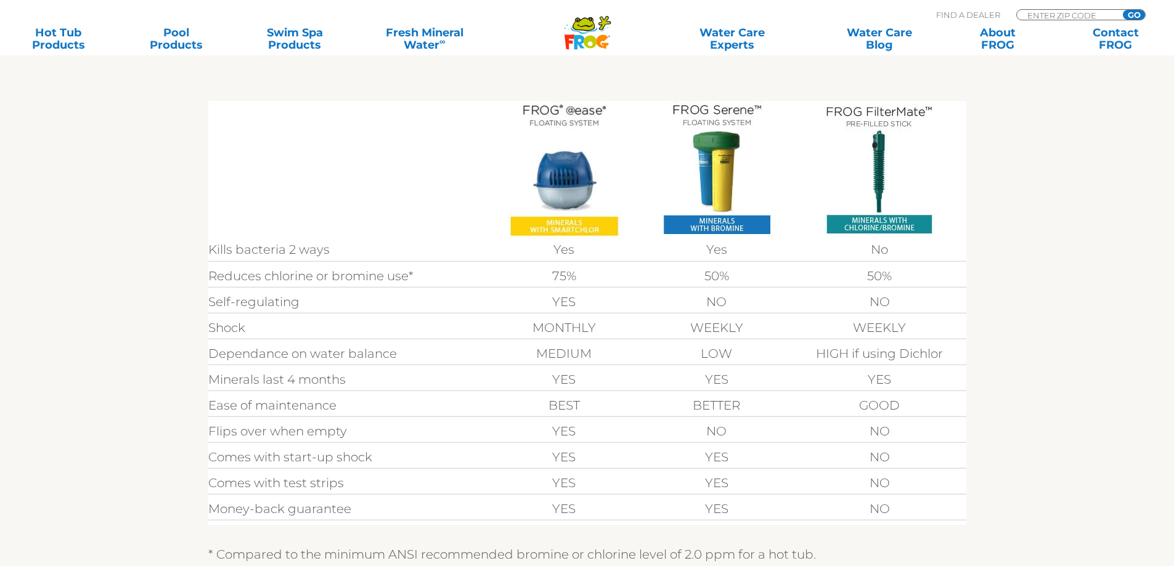  I want to click on td: BEST, so click(564, 406).